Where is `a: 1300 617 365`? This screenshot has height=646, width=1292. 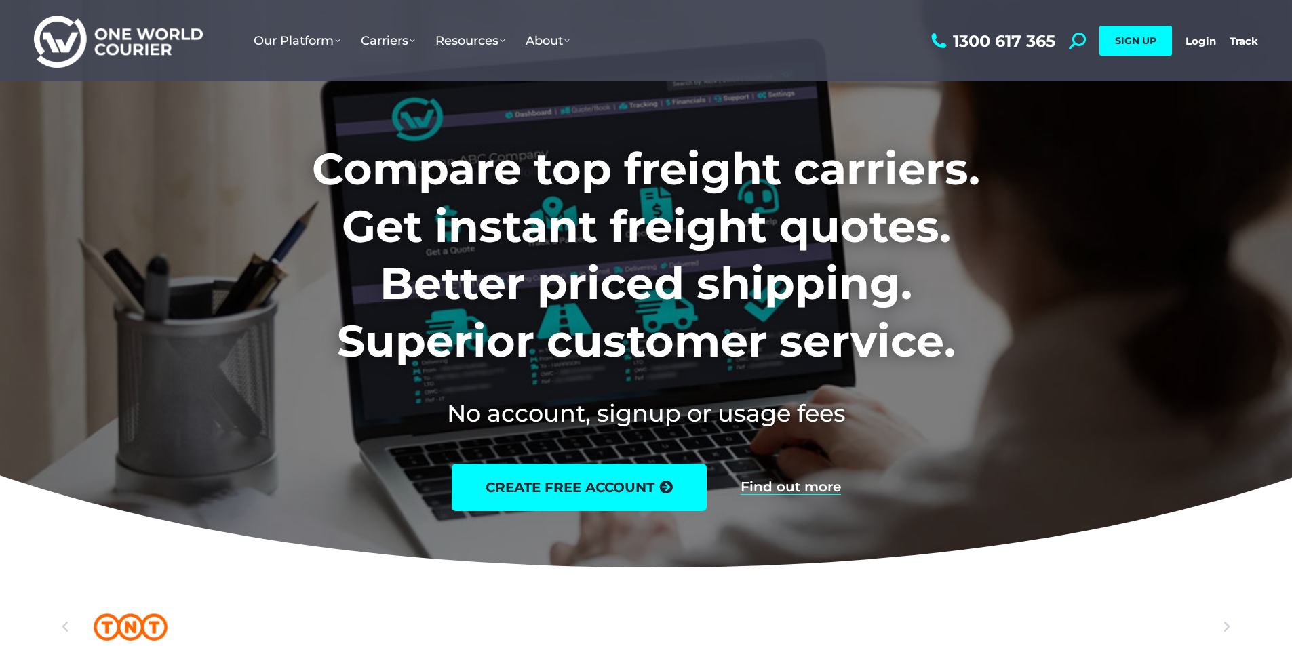 a: 1300 617 365 is located at coordinates (991, 41).